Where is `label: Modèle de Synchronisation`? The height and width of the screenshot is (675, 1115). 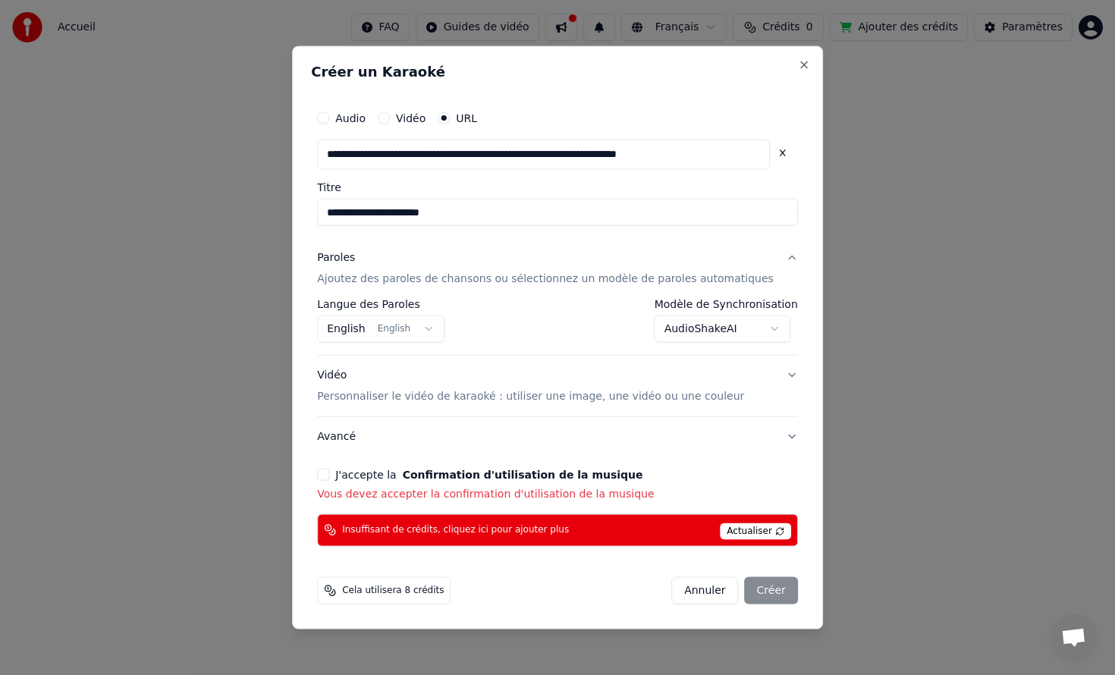 label: Modèle de Synchronisation is located at coordinates (726, 304).